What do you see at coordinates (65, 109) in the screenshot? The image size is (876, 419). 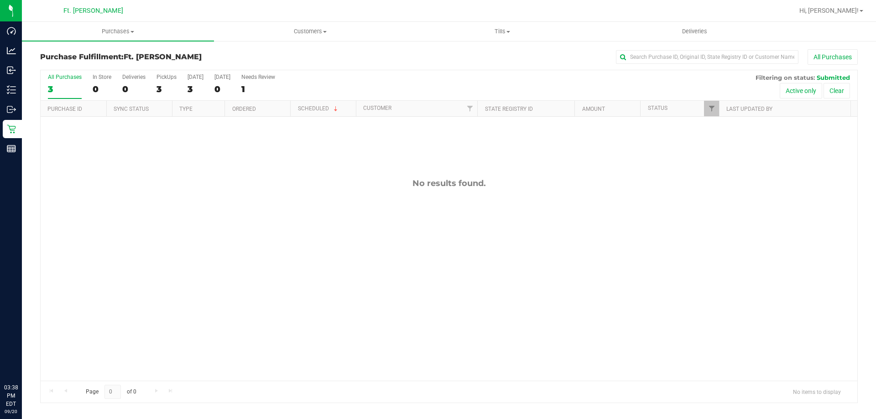 I see `a: Purchase ID` at bounding box center [65, 109].